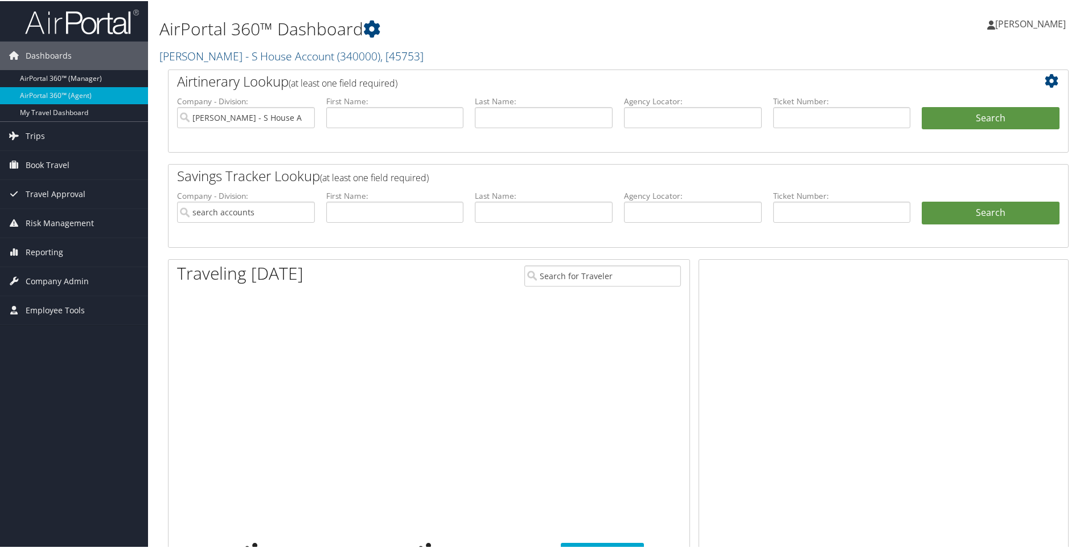 The width and height of the screenshot is (1084, 548). What do you see at coordinates (581, 80) in the screenshot?
I see `h2: Airtinerary Lookup` at bounding box center [581, 80].